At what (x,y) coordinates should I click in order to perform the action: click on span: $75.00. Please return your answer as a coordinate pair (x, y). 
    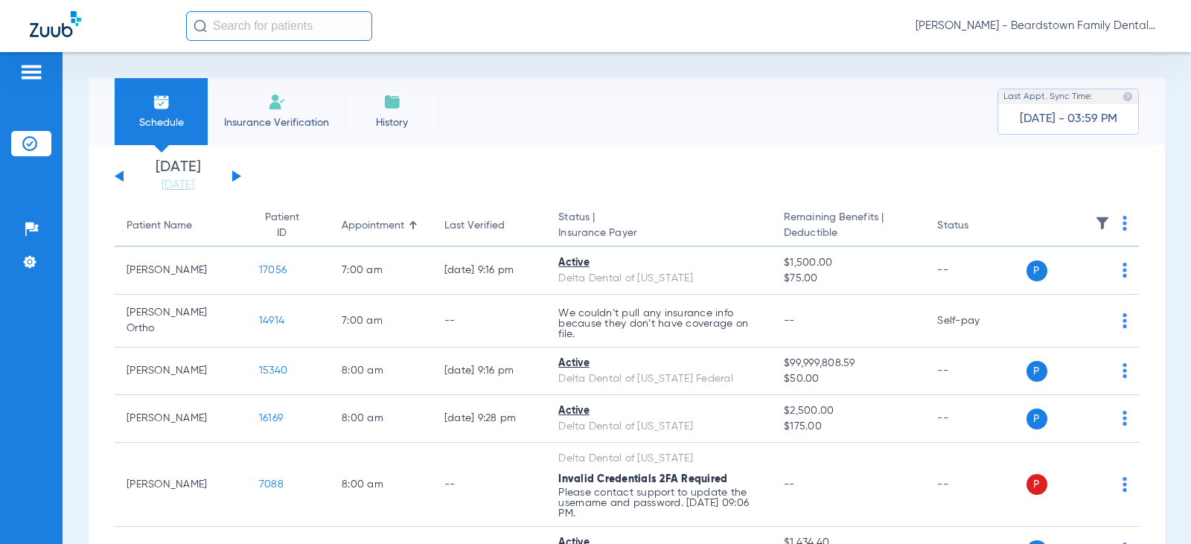
    Looking at the image, I should click on (848, 278).